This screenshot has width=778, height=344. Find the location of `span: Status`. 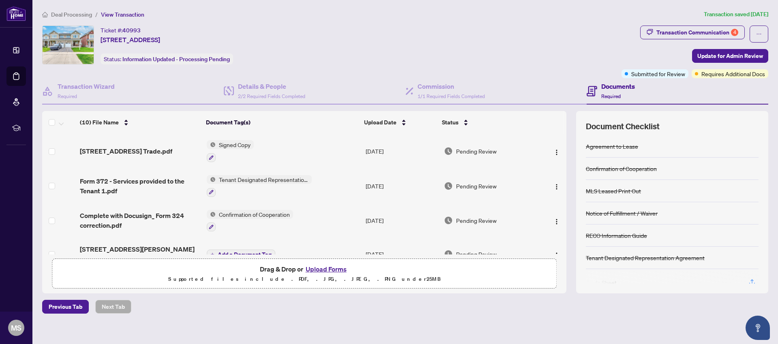

span: Status is located at coordinates (450, 122).